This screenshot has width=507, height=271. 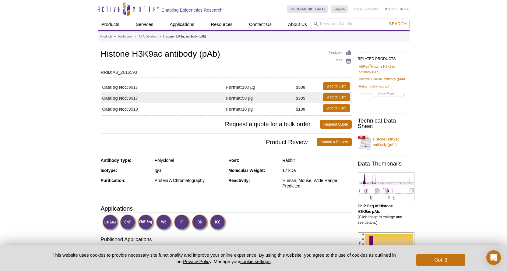 I want to click on img: Your Cart, so click(x=386, y=9).